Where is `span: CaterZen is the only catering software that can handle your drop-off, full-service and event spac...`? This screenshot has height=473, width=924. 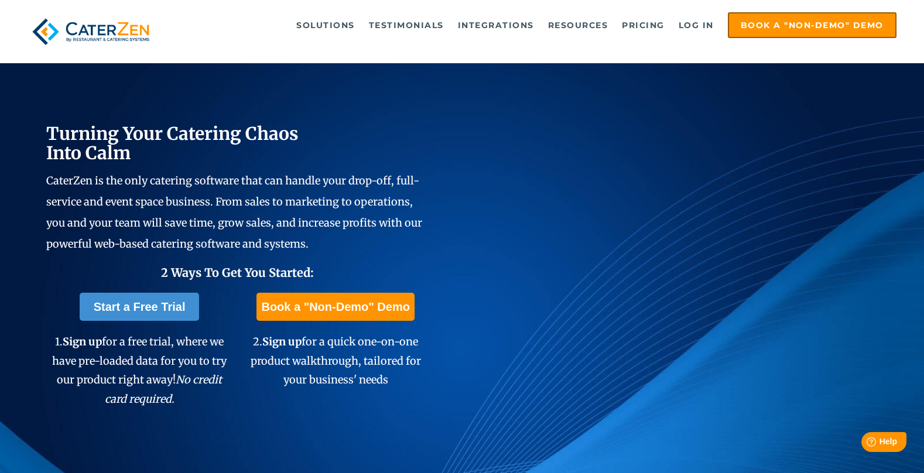
span: CaterZen is the only catering software that can handle your drop-off, full-service and event spac... is located at coordinates (234, 212).